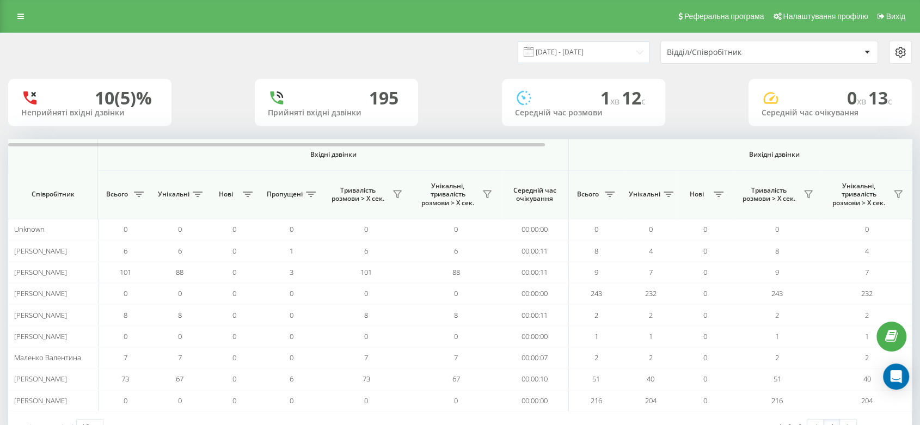 The image size is (920, 425). I want to click on span: 243, so click(596, 293).